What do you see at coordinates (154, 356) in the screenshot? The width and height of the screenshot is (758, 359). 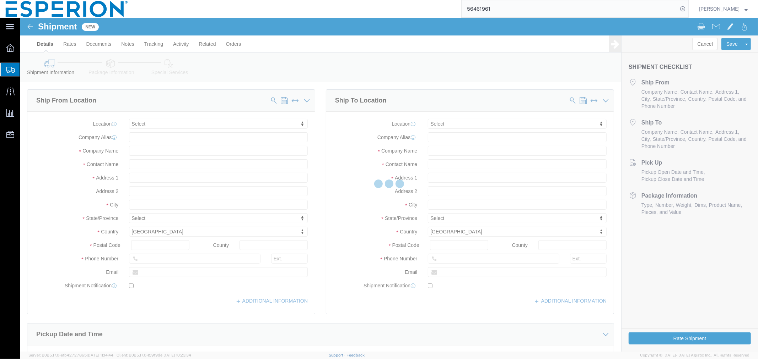 I see `span: Client: 2025.17.0-159f9de` at bounding box center [154, 356].